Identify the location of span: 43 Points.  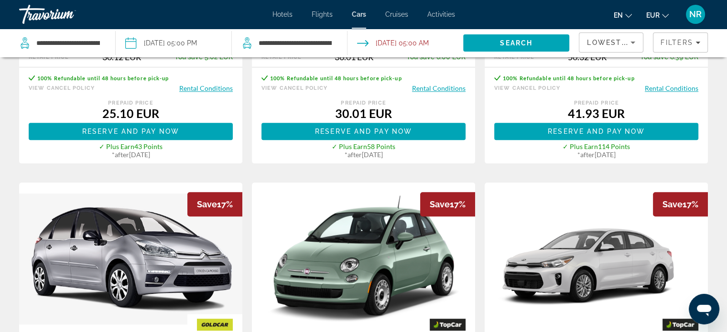
(148, 146).